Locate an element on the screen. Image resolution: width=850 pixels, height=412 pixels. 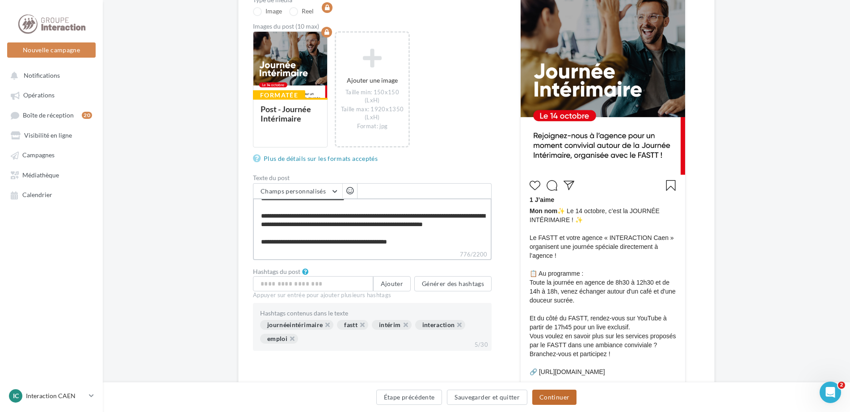
svg: Commenter is located at coordinates (552, 186).